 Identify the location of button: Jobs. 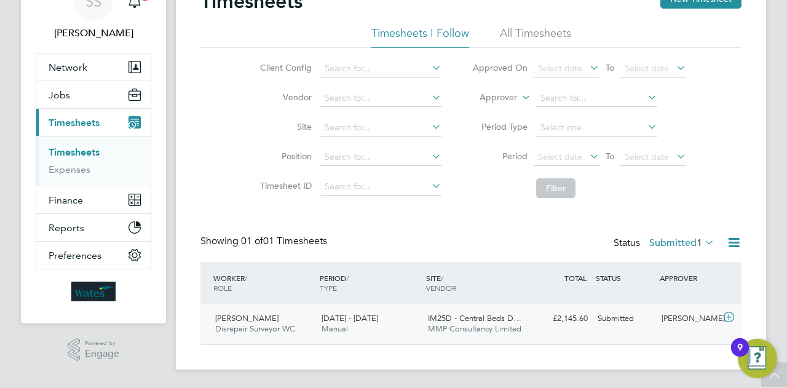
(93, 95).